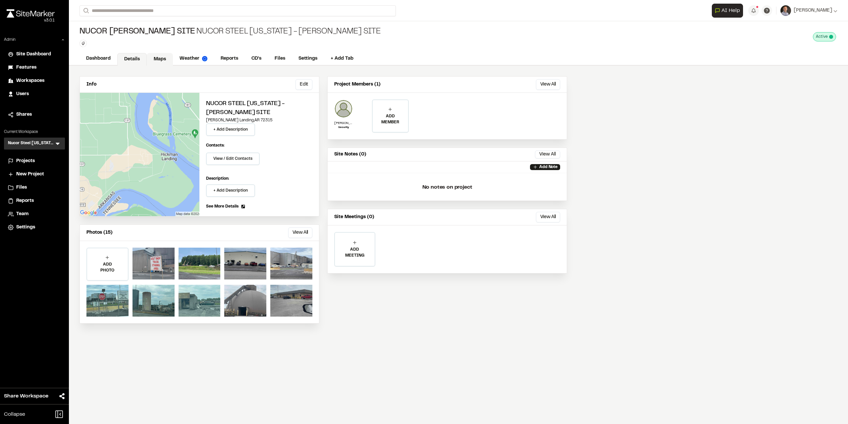  What do you see at coordinates (91, 84) in the screenshot?
I see `p: Info` at bounding box center [91, 84].